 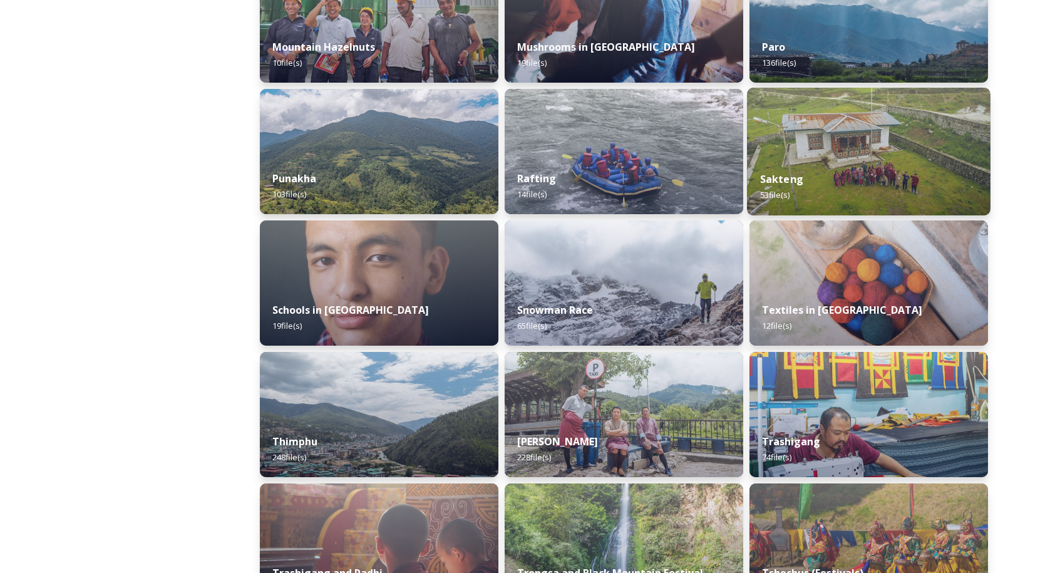 I want to click on img: Snowman%2520Race41.jpg, so click(x=624, y=283).